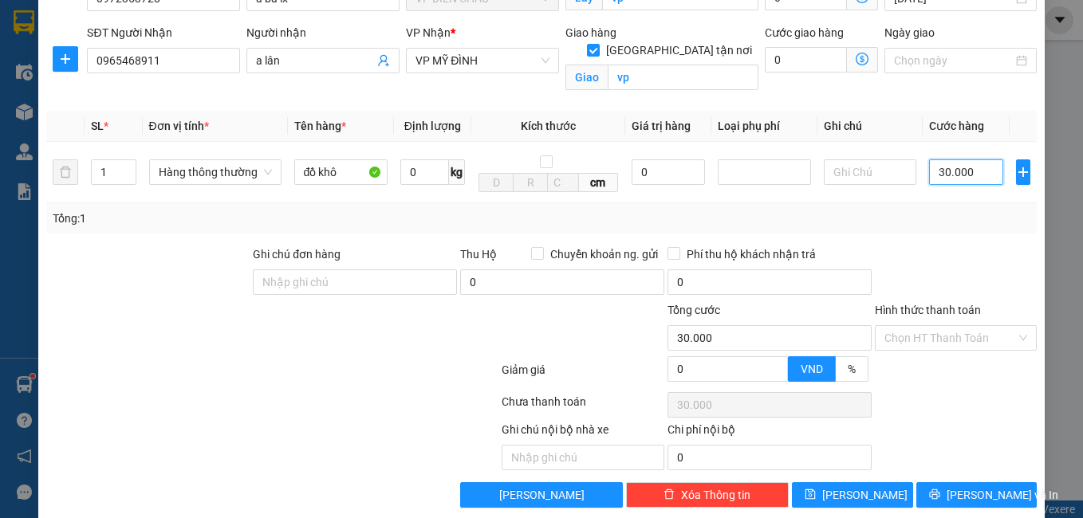 The width and height of the screenshot is (1083, 518). Describe the element at coordinates (478, 254) in the screenshot. I see `span: Thu Hộ` at that location.